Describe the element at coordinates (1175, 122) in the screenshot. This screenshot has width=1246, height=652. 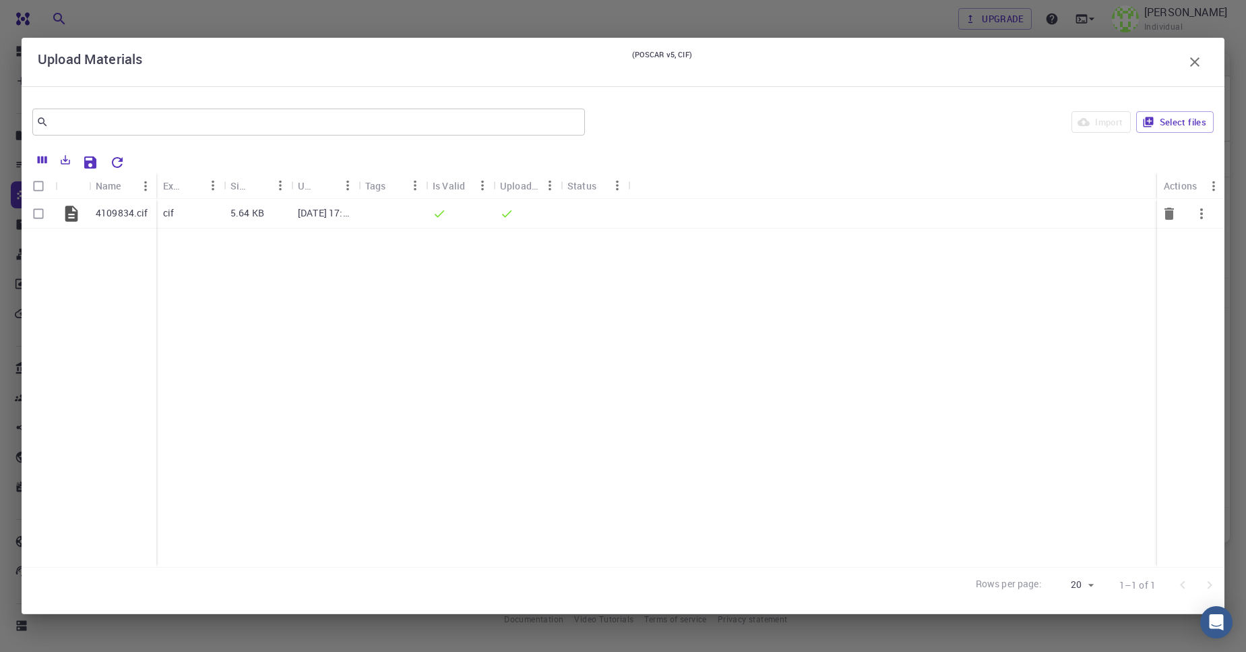
I see `button: Select files` at that location.